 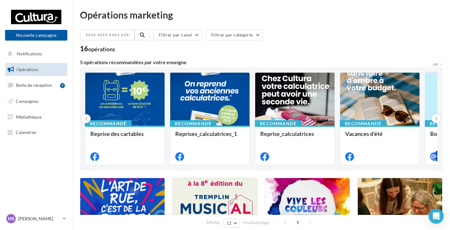 What do you see at coordinates (36, 70) in the screenshot?
I see `a: Opérations` at bounding box center [36, 70].